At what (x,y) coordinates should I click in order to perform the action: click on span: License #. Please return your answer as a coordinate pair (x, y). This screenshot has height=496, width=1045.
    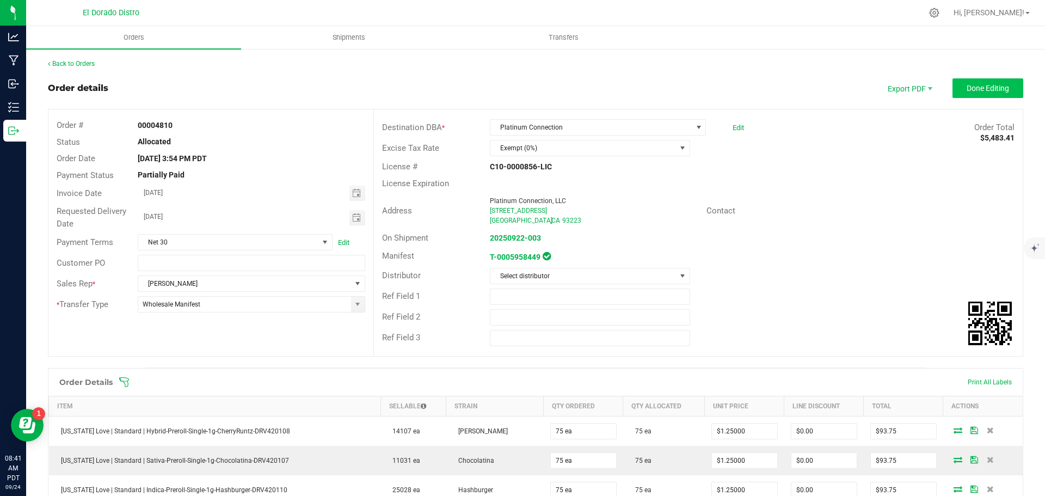
    Looking at the image, I should click on (400, 167).